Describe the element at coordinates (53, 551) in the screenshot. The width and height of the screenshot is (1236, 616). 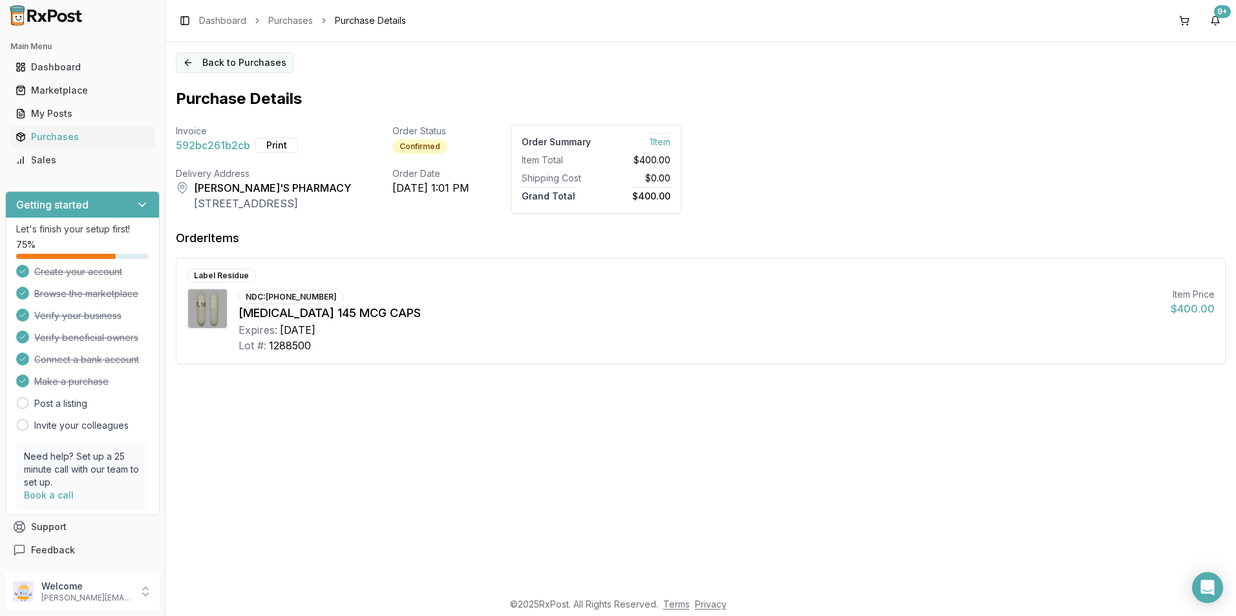
I see `span: Feedback` at that location.